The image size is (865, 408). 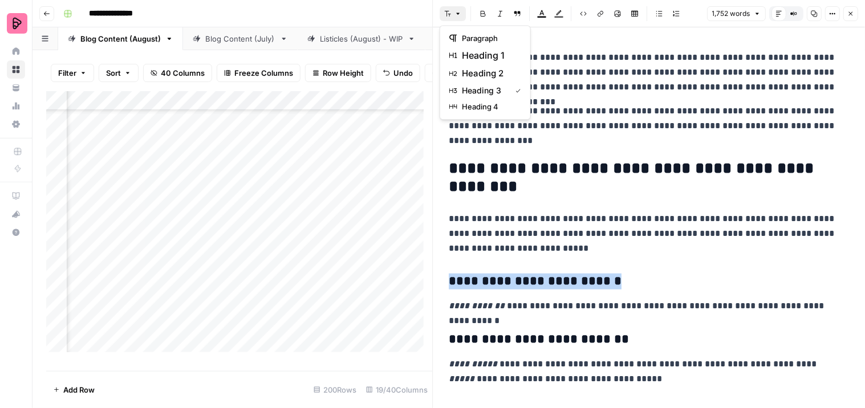 What do you see at coordinates (731, 14) in the screenshot?
I see `span: 1,752 words` at bounding box center [731, 14].